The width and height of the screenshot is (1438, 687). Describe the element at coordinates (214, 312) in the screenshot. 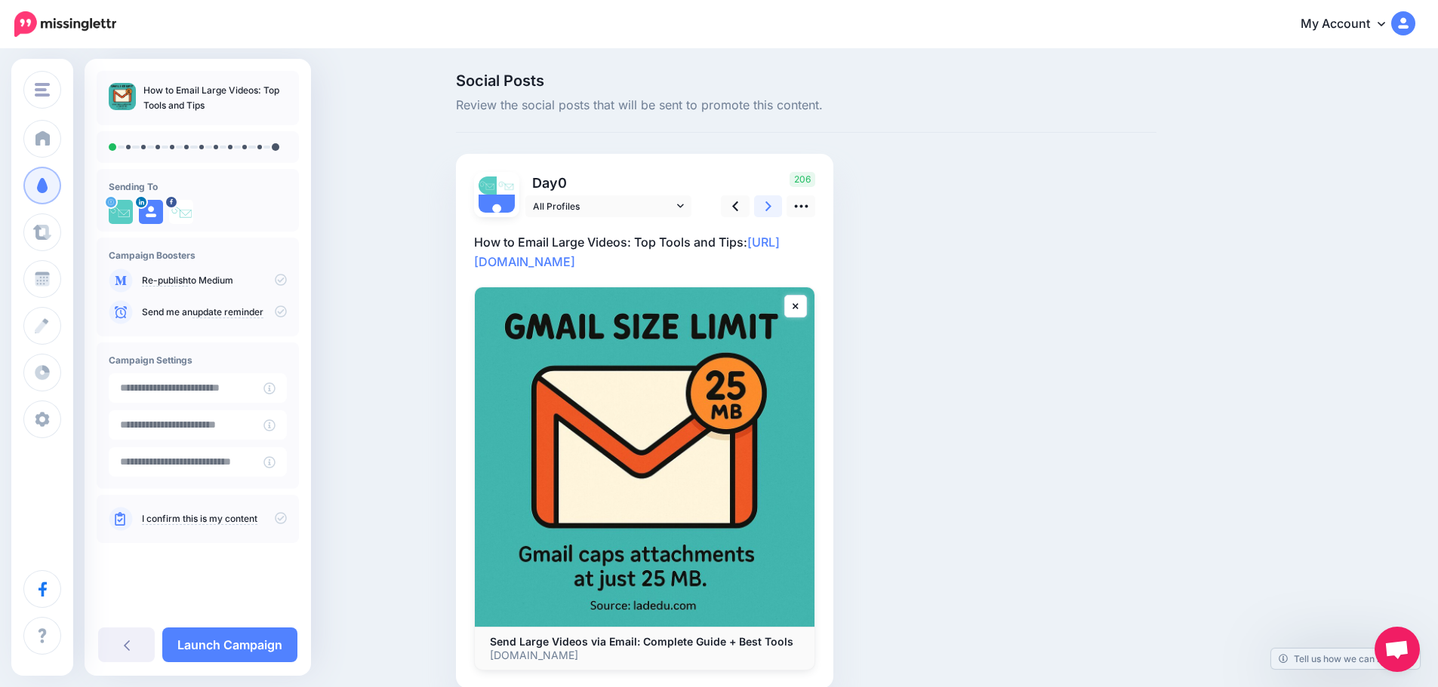

I see `p: Send me an` at that location.